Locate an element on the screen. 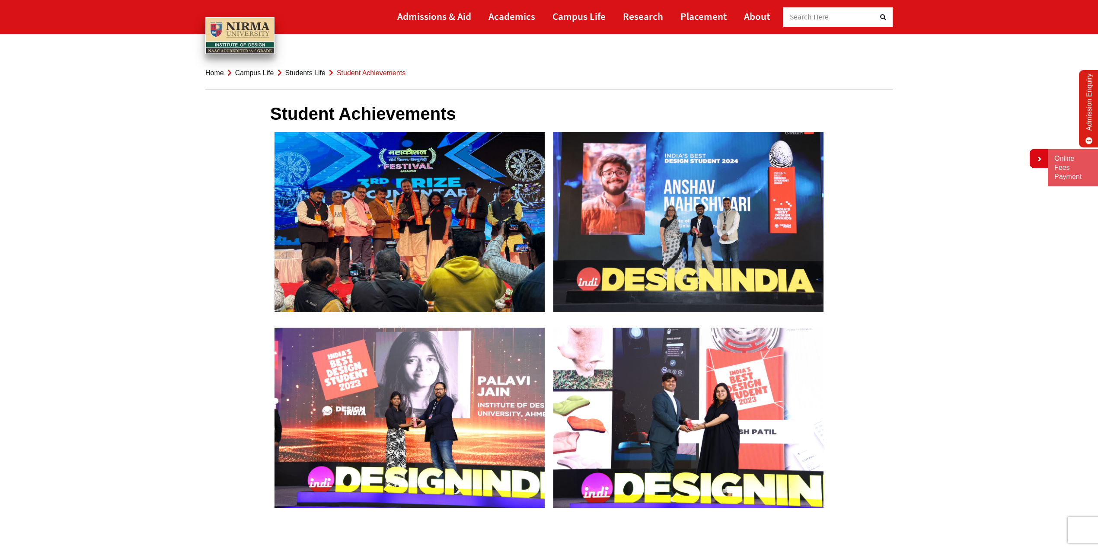 The image size is (1098, 549). a: Placement is located at coordinates (703, 16).